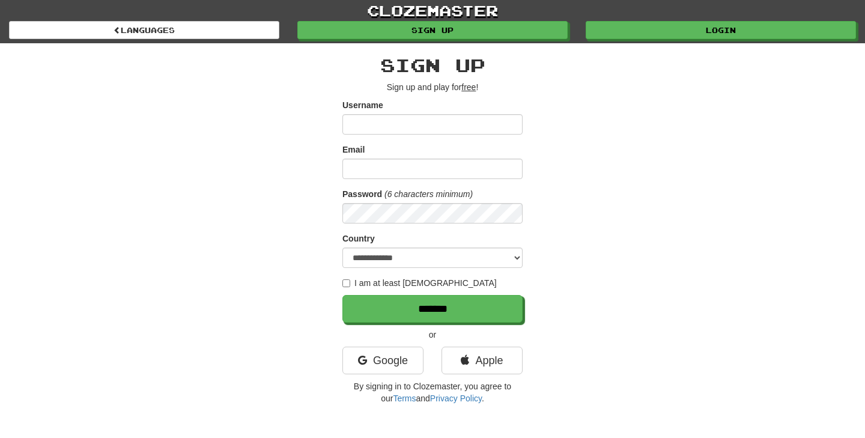 This screenshot has width=865, height=438. Describe the element at coordinates (482, 360) in the screenshot. I see `a: Apple` at that location.